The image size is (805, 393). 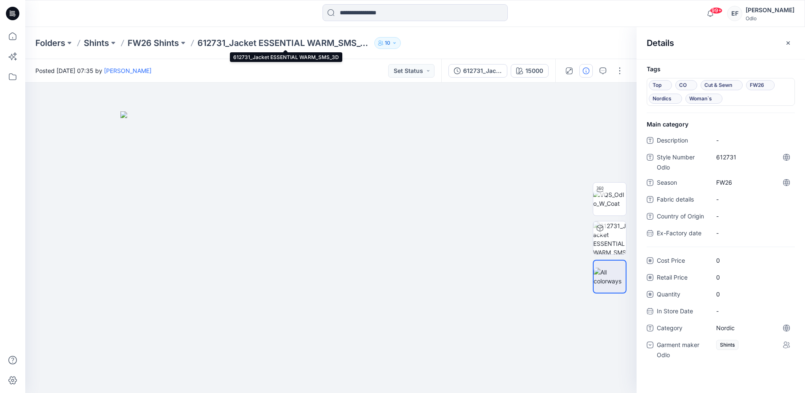 What do you see at coordinates (704, 99) in the screenshot?
I see `span: Woman`s` at bounding box center [704, 99].